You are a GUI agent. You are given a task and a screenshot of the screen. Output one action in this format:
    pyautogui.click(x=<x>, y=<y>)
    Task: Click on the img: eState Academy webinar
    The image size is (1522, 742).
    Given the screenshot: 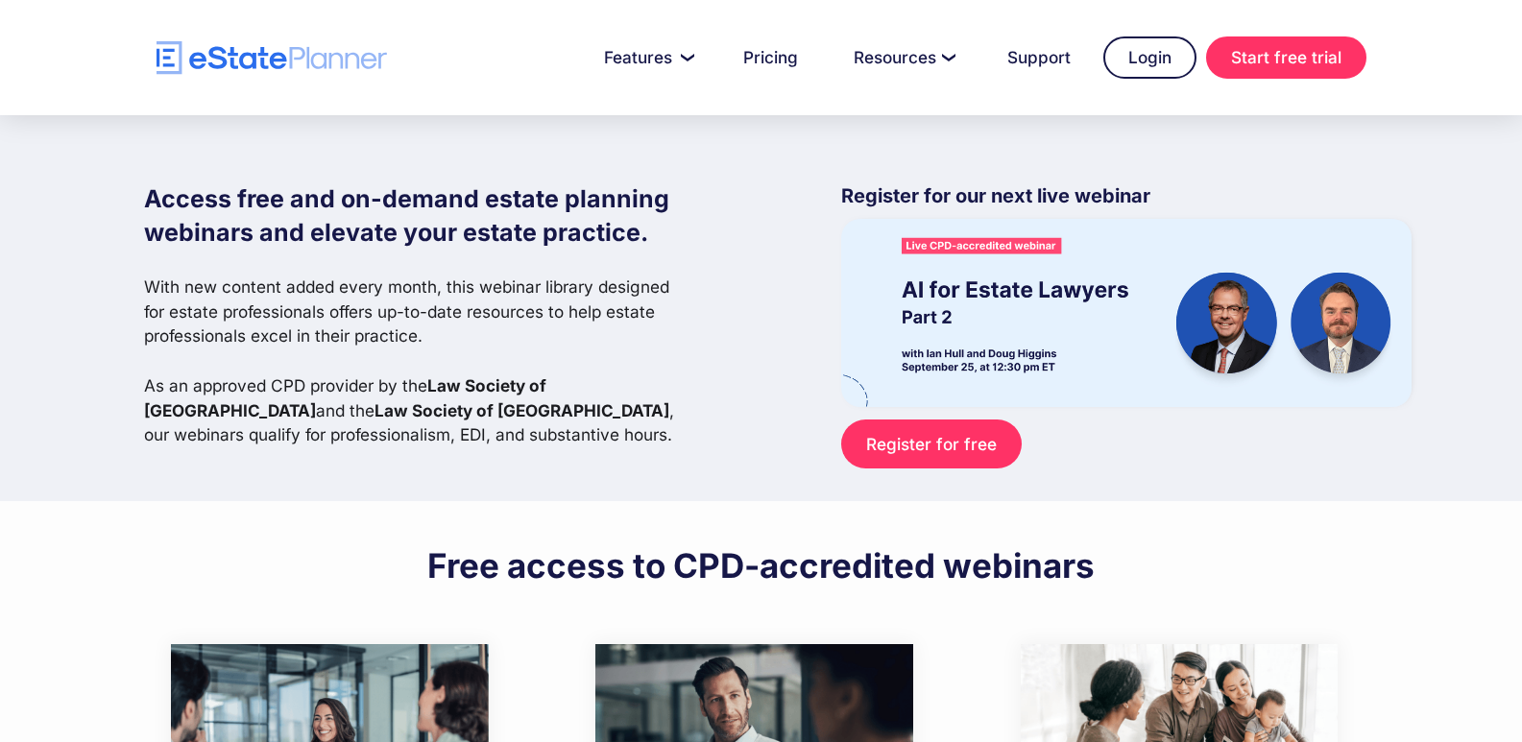 What is the action you would take?
    pyautogui.click(x=1126, y=312)
    